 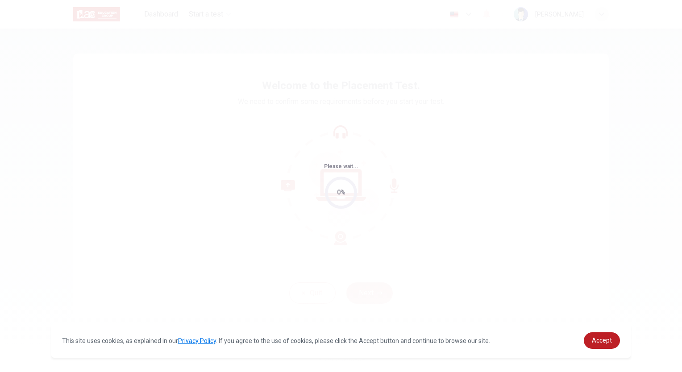 I want to click on a: Privacy Policy, so click(x=197, y=341).